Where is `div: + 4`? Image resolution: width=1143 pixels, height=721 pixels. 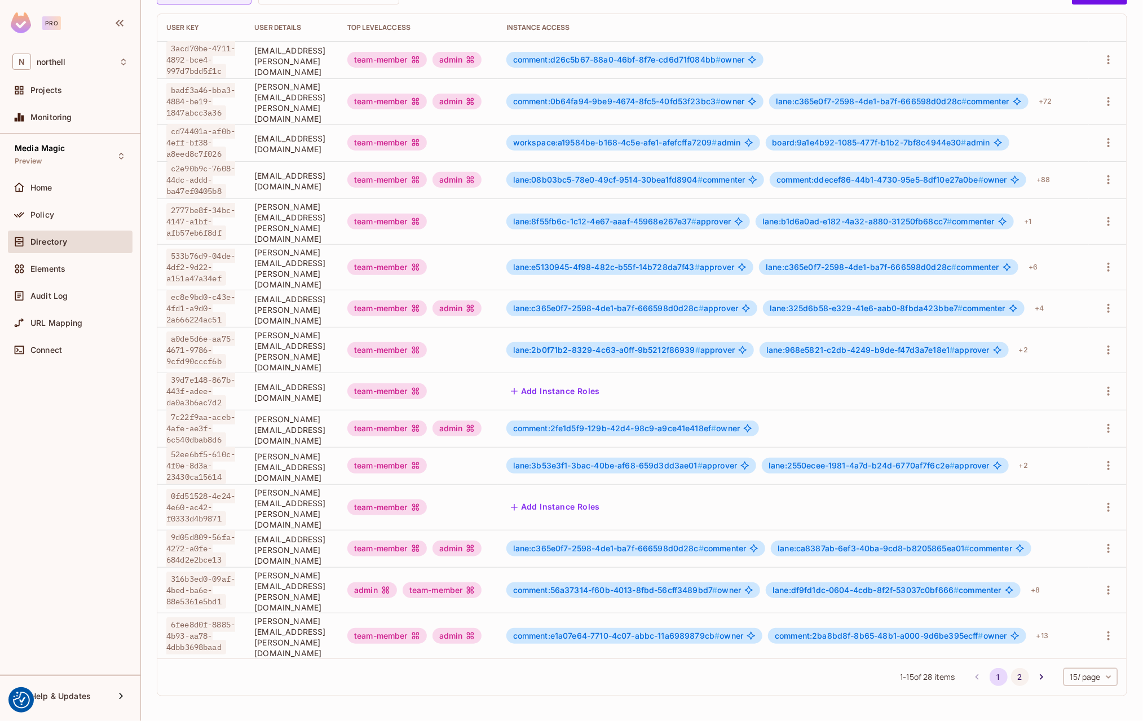 div: + 4 is located at coordinates (1039, 309).